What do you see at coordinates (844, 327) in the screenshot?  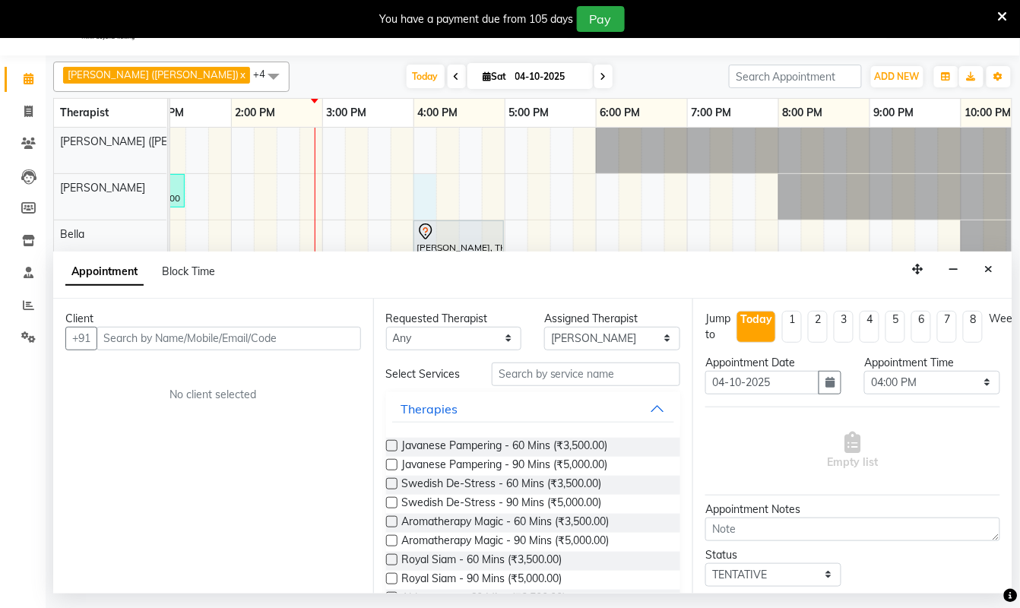 I see `li: 3` at bounding box center [844, 327].